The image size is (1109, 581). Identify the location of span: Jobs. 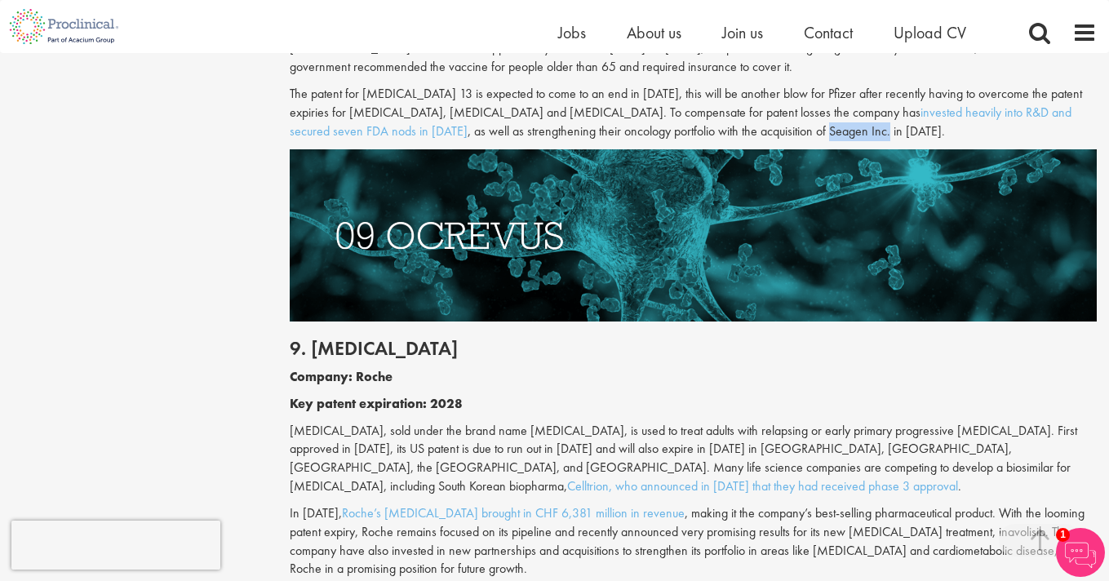
(572, 33).